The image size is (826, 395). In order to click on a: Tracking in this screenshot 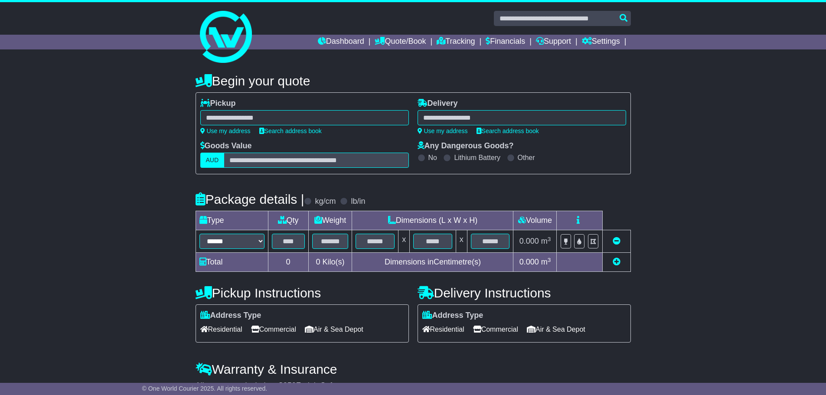, I will do `click(456, 42)`.